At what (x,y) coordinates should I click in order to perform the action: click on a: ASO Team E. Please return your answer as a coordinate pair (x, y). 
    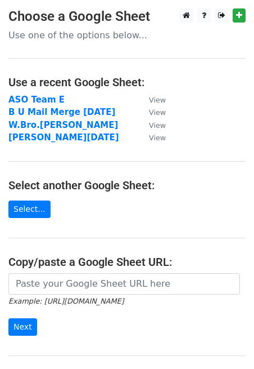
    Looking at the image, I should click on (37, 100).